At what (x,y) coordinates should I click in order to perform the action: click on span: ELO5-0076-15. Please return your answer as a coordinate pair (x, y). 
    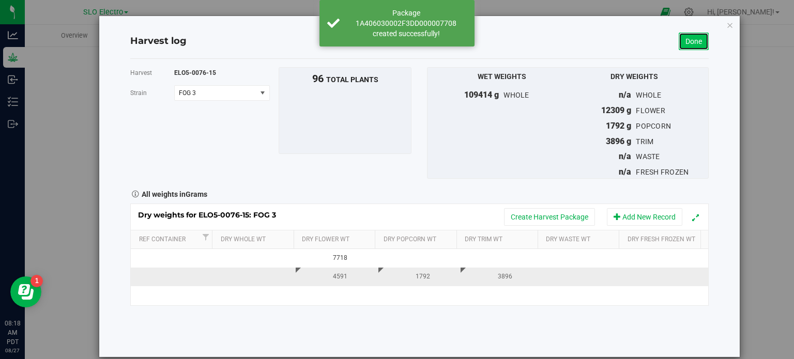
    Looking at the image, I should click on (195, 73).